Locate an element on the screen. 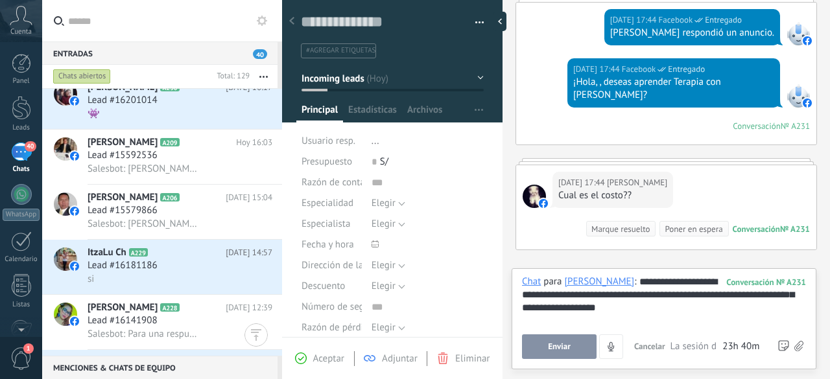  span: Lead #15579866 is located at coordinates (123, 211).